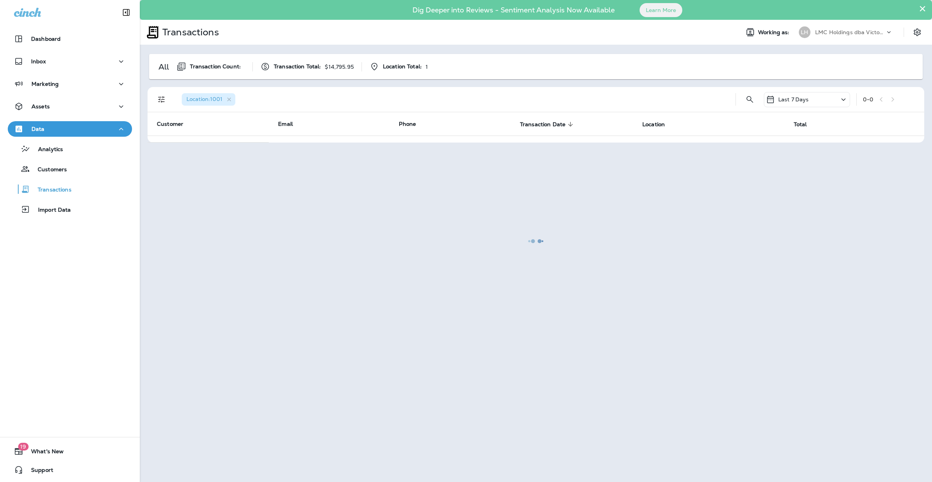 This screenshot has width=932, height=482. What do you see at coordinates (70, 106) in the screenshot?
I see `button: Assets` at bounding box center [70, 106].